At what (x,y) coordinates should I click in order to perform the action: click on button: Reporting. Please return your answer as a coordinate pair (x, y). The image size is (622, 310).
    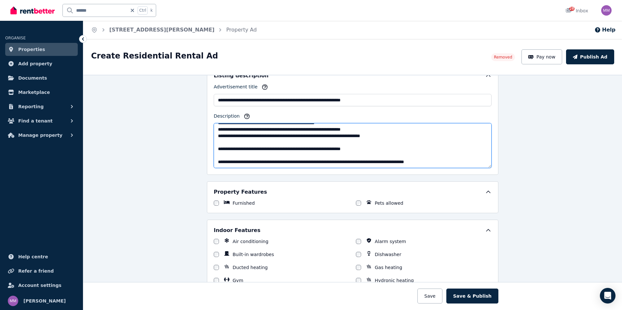
    Looking at the image, I should click on (41, 107).